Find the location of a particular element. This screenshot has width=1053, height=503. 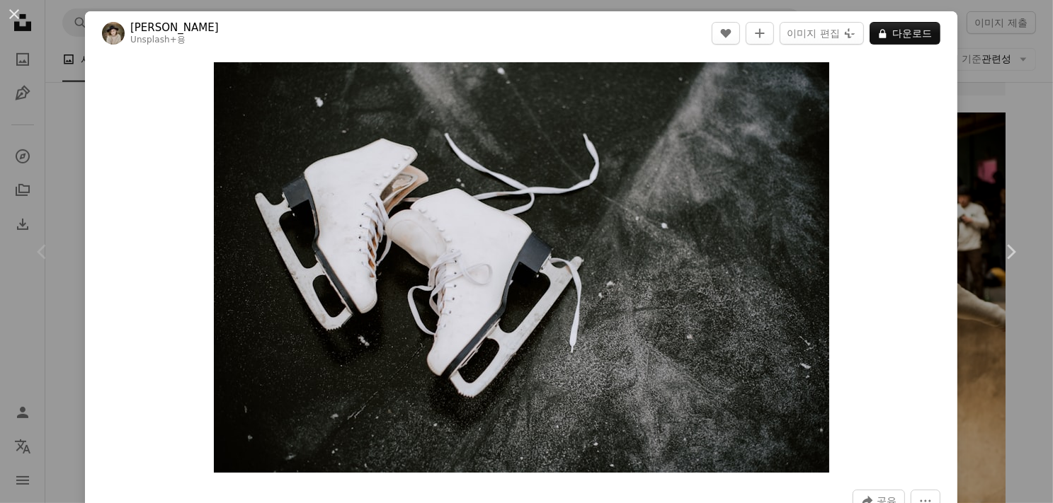

button: 컬렉션에 추가 is located at coordinates (760, 33).